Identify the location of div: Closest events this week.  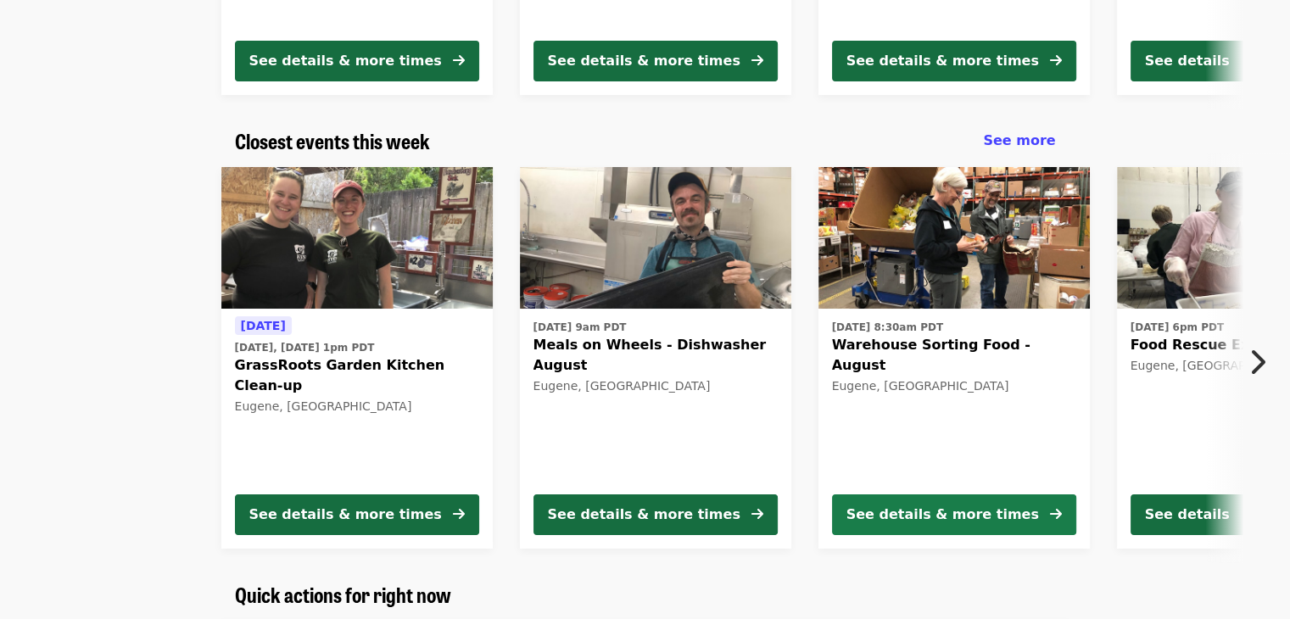
(645, 141).